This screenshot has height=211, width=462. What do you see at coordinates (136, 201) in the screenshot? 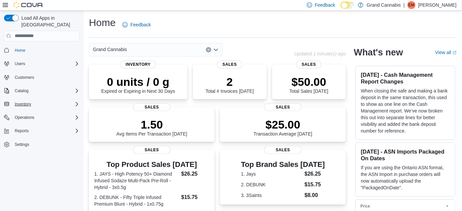
I see `dt: 2. DEBUNK - Fifty Triple Infused Premium Blunt - Hybrid - 1x0.75g` at bounding box center [136, 201].